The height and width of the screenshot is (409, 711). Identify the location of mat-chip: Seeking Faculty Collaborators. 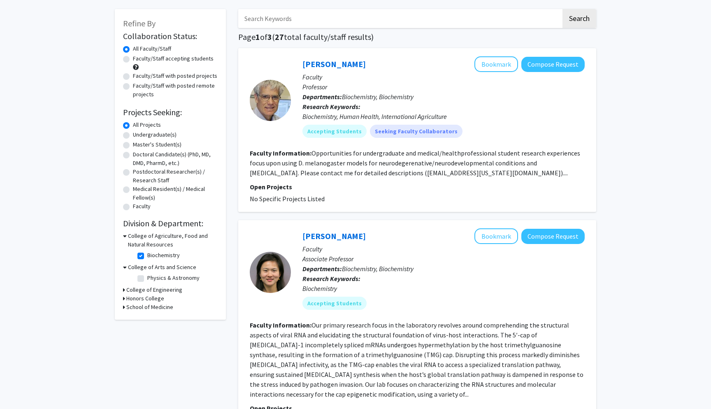
(416, 131).